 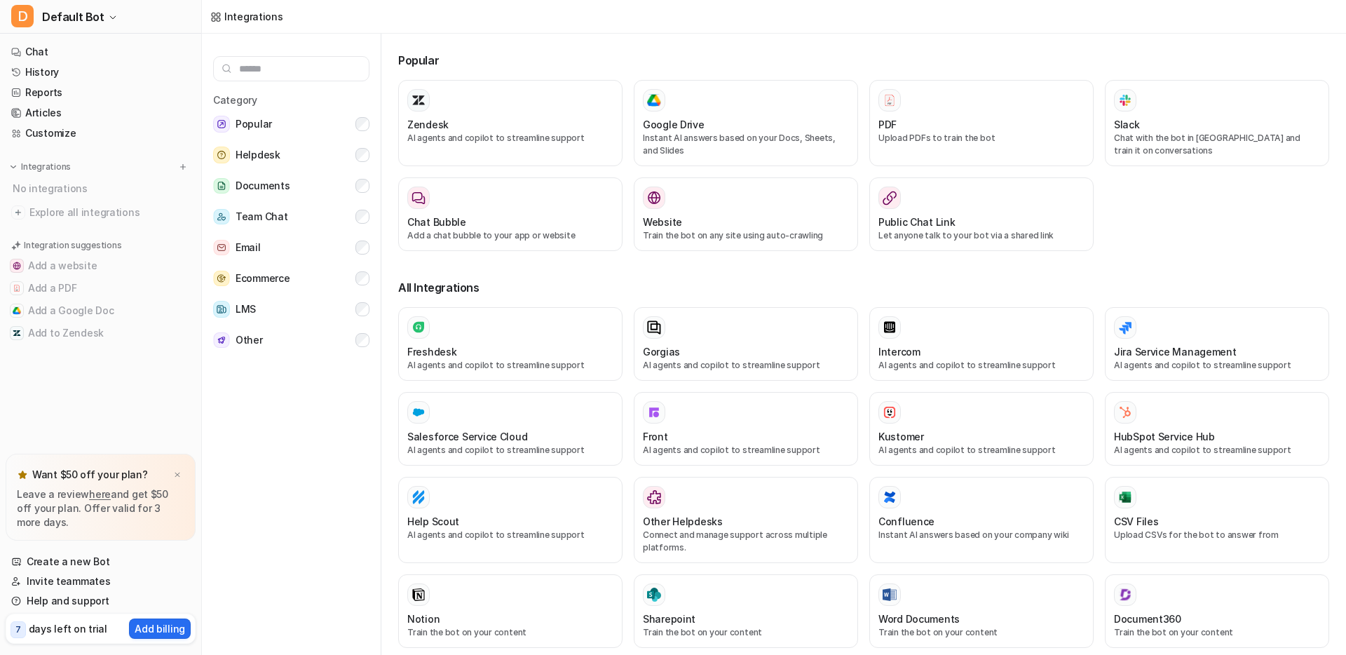 What do you see at coordinates (746, 214) in the screenshot?
I see `button: WebsiteWebsiteTrain the bot on any site using auto-crawling` at bounding box center [746, 214].